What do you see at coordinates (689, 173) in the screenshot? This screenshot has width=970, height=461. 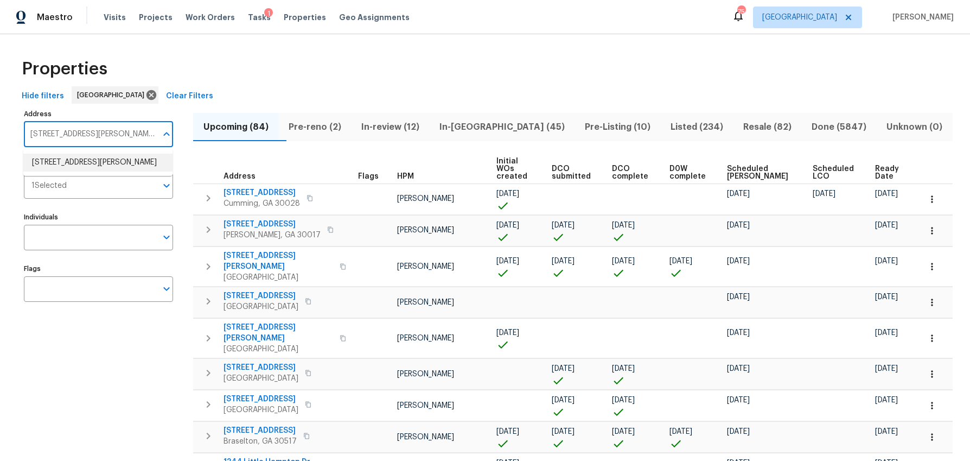 I see `span: D0W complete` at bounding box center [689, 173].